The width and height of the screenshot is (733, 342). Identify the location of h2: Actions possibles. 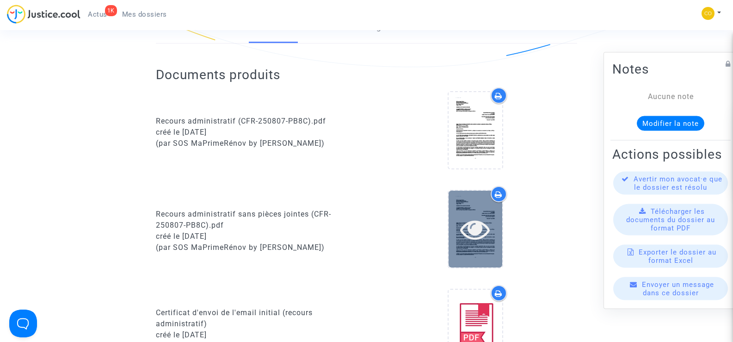
(671, 154).